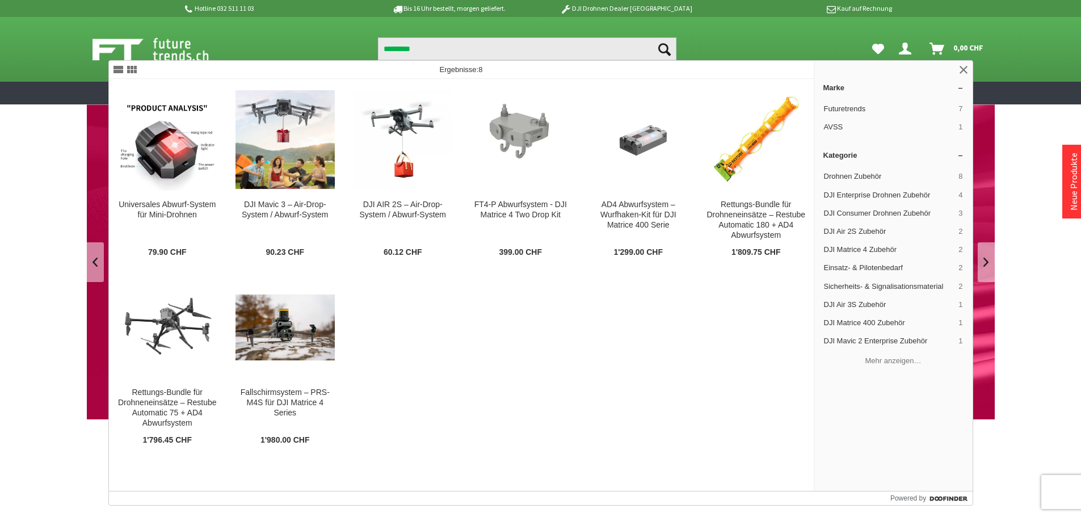 The image size is (1081, 517). Describe the element at coordinates (285, 403) in the screenshot. I see `div: Fallschirmsystem – PRS-M4S für DJI Matrice 4 Series` at that location.